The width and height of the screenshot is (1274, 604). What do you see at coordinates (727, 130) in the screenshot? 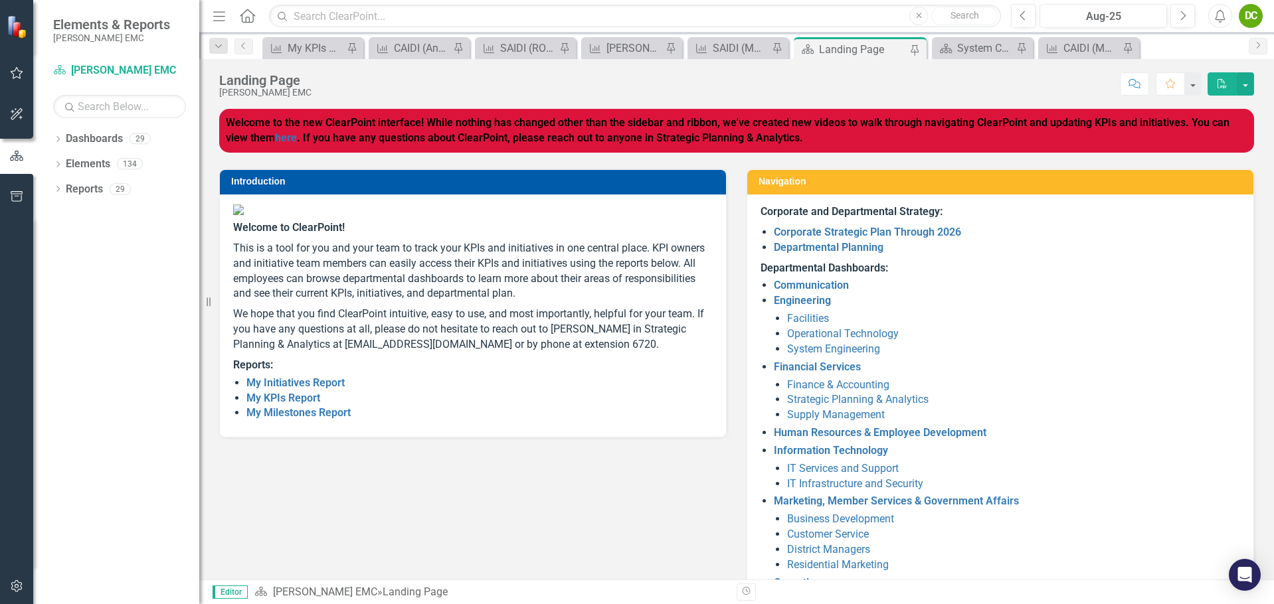
I see `strong: Welcome to the new ClearPoint interface! While nothing has changed other than the sidebar and rib...` at bounding box center [727, 130].